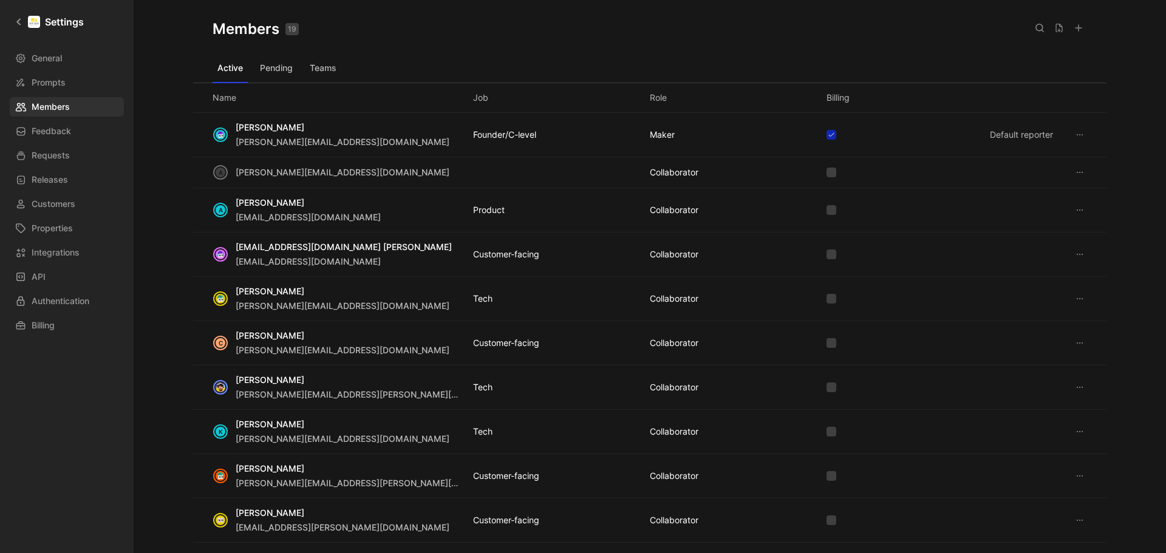  What do you see at coordinates (67, 131) in the screenshot?
I see `a: Feedback` at bounding box center [67, 131].